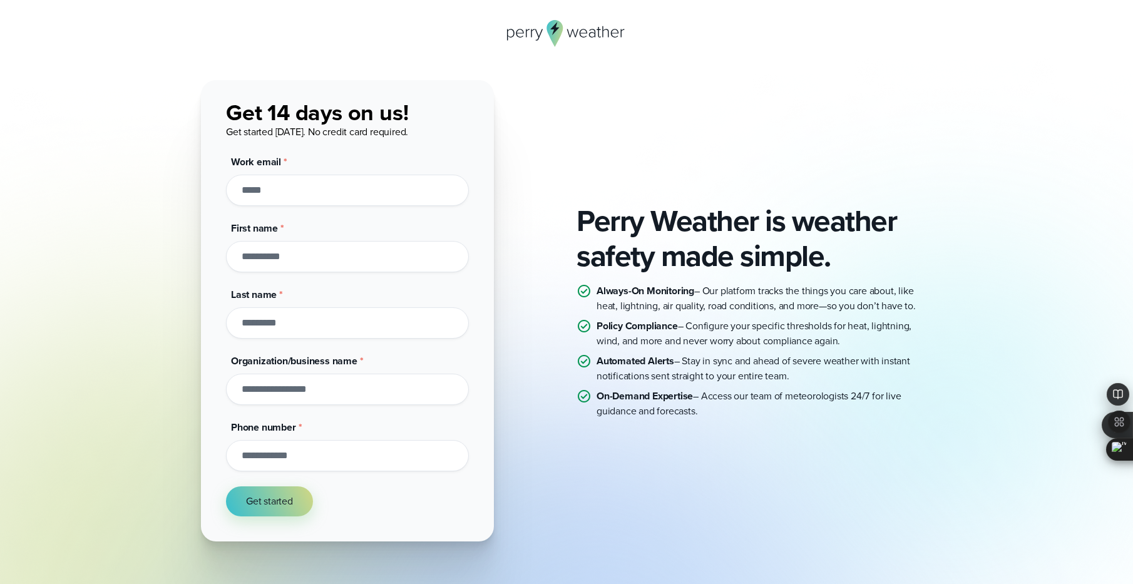  Describe the element at coordinates (764, 369) in the screenshot. I see `p: – Stay in sync and ahead of severe weather with instant notifications sent straight to your entir...` at that location.